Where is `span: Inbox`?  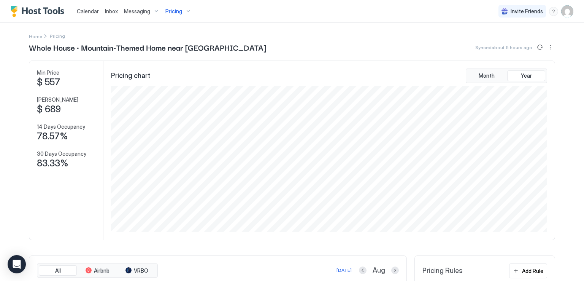 span: Inbox is located at coordinates (111, 11).